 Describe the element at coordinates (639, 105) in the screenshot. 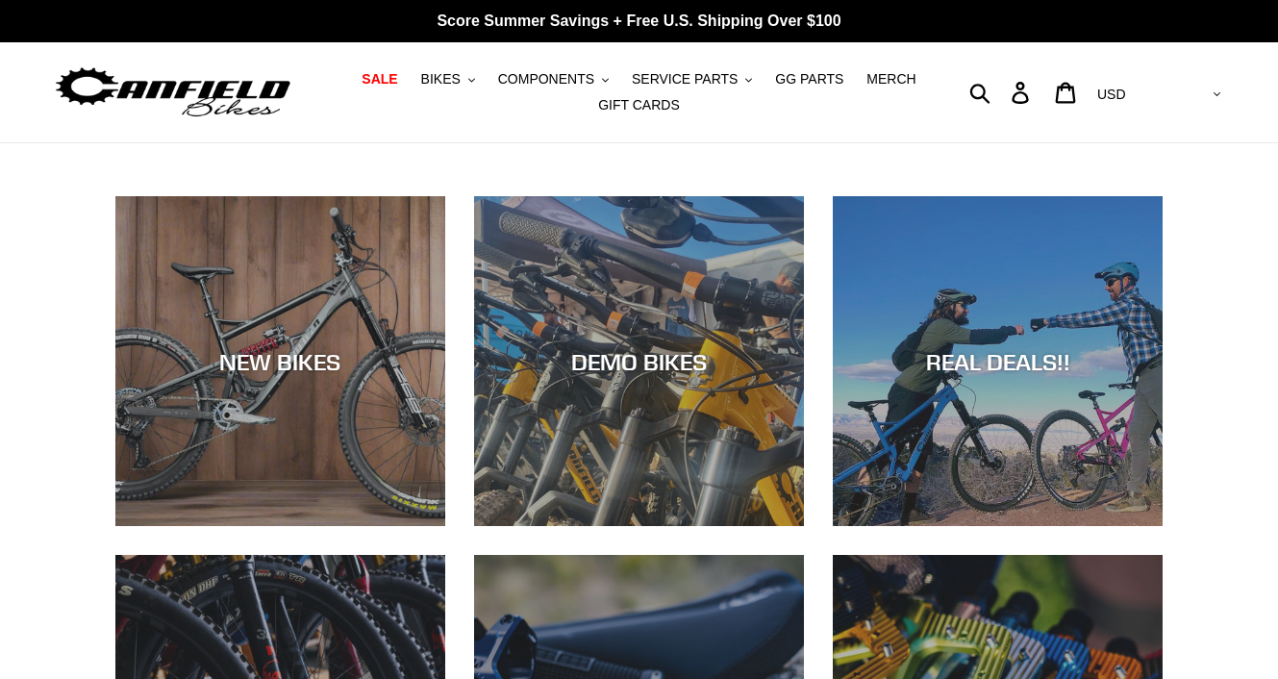

I see `span: GIFT CARDS` at that location.